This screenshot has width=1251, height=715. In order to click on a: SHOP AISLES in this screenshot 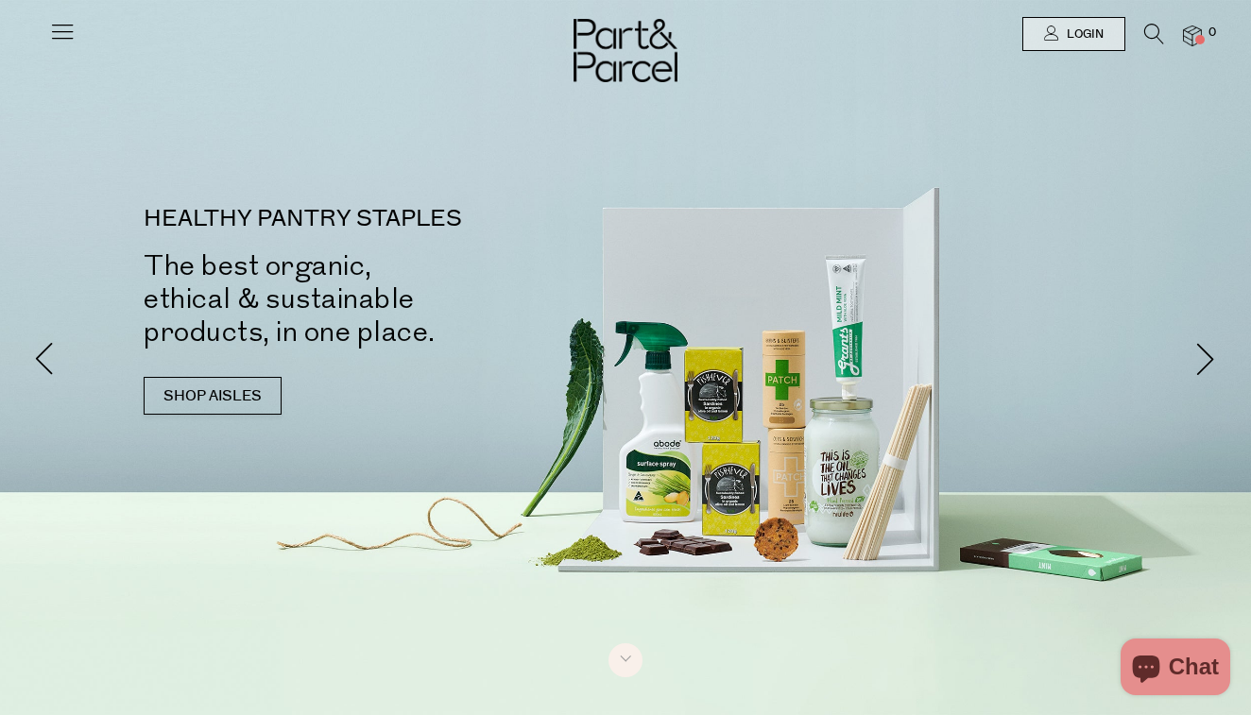, I will do `click(213, 396)`.